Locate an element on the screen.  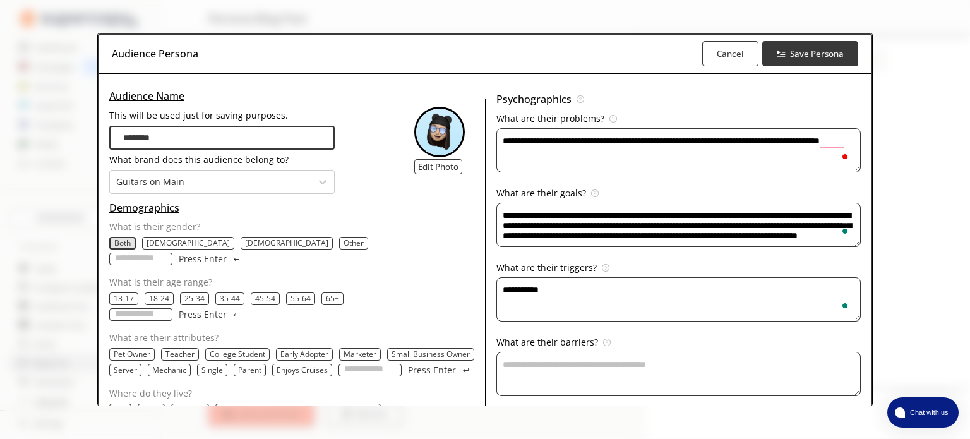
u: Audience Name is located at coordinates (147, 96).